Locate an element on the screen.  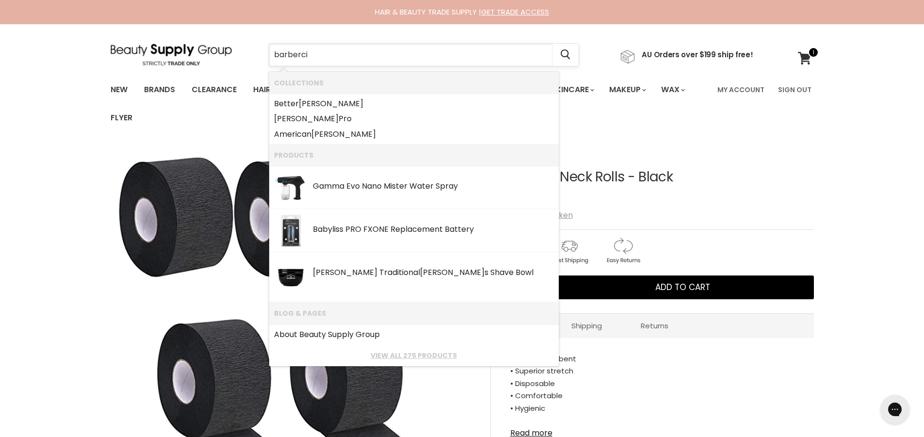
div: Babyliss PRO FXONE Replacement Battery is located at coordinates (433, 230).